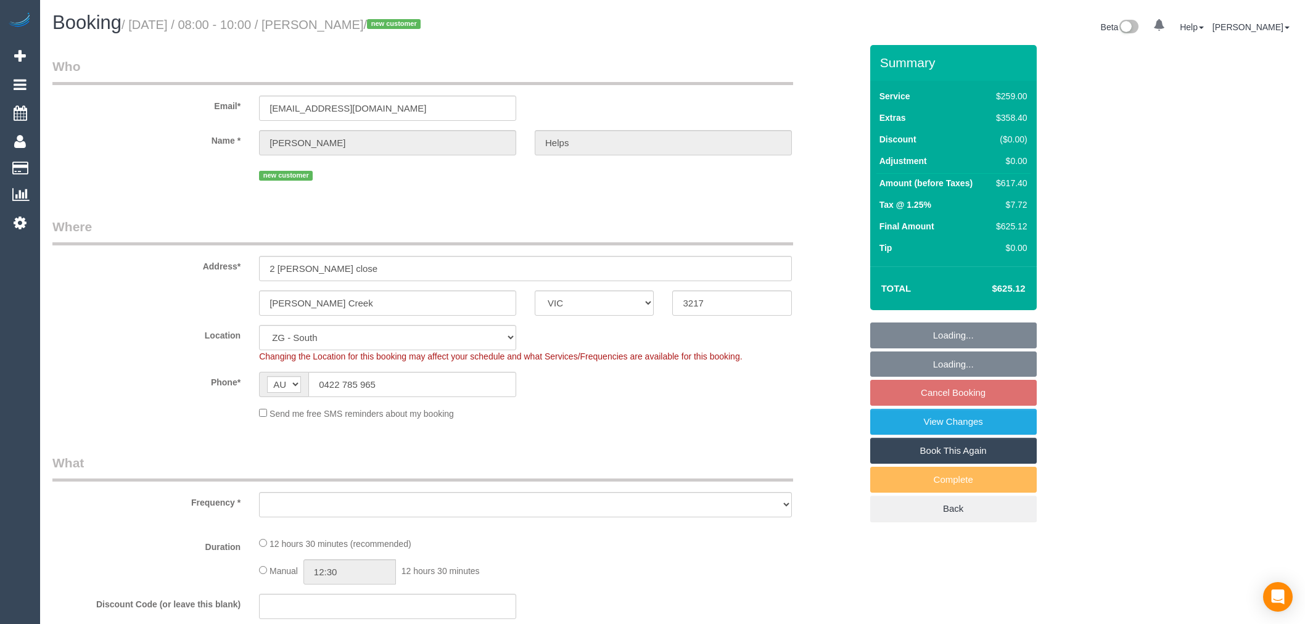  I want to click on h3: Summary, so click(955, 62).